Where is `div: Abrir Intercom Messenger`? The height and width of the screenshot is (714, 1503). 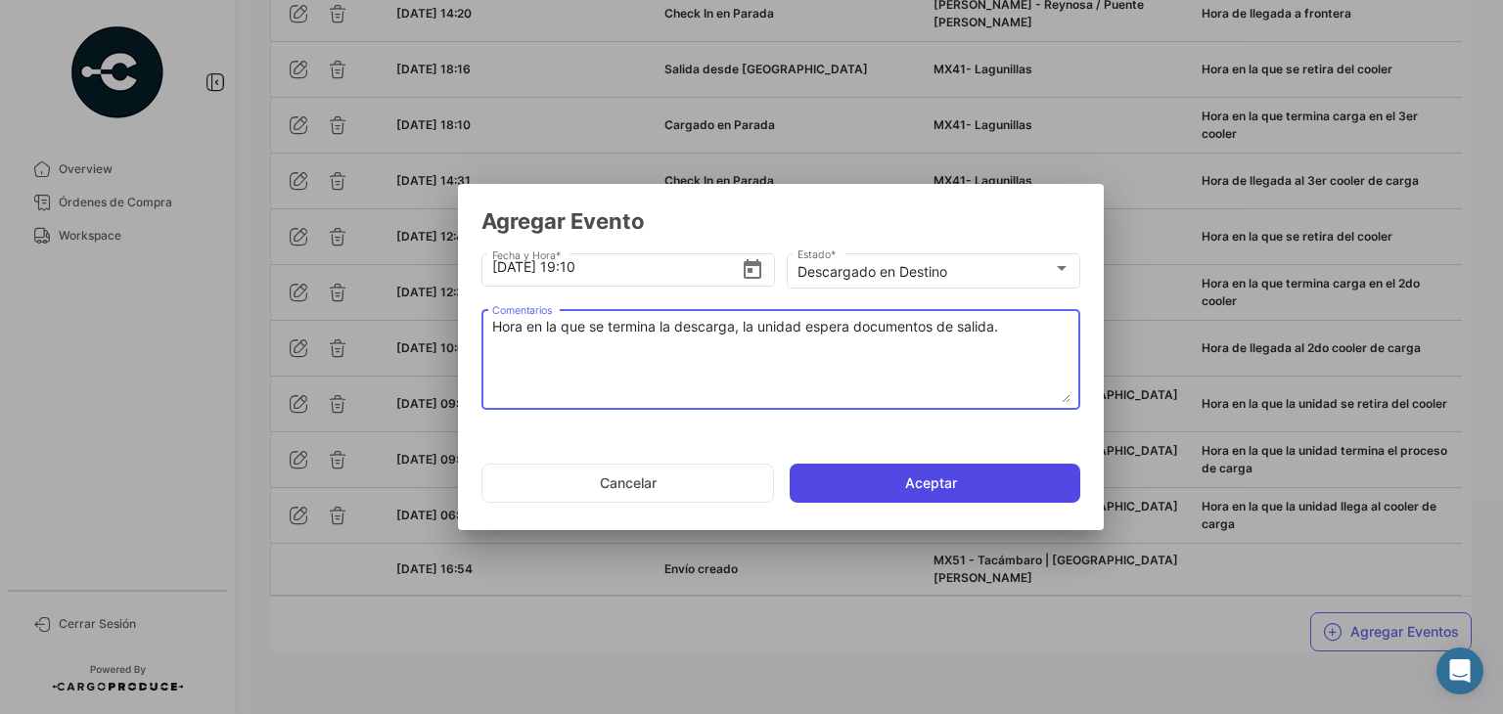 div: Abrir Intercom Messenger is located at coordinates (1460, 671).